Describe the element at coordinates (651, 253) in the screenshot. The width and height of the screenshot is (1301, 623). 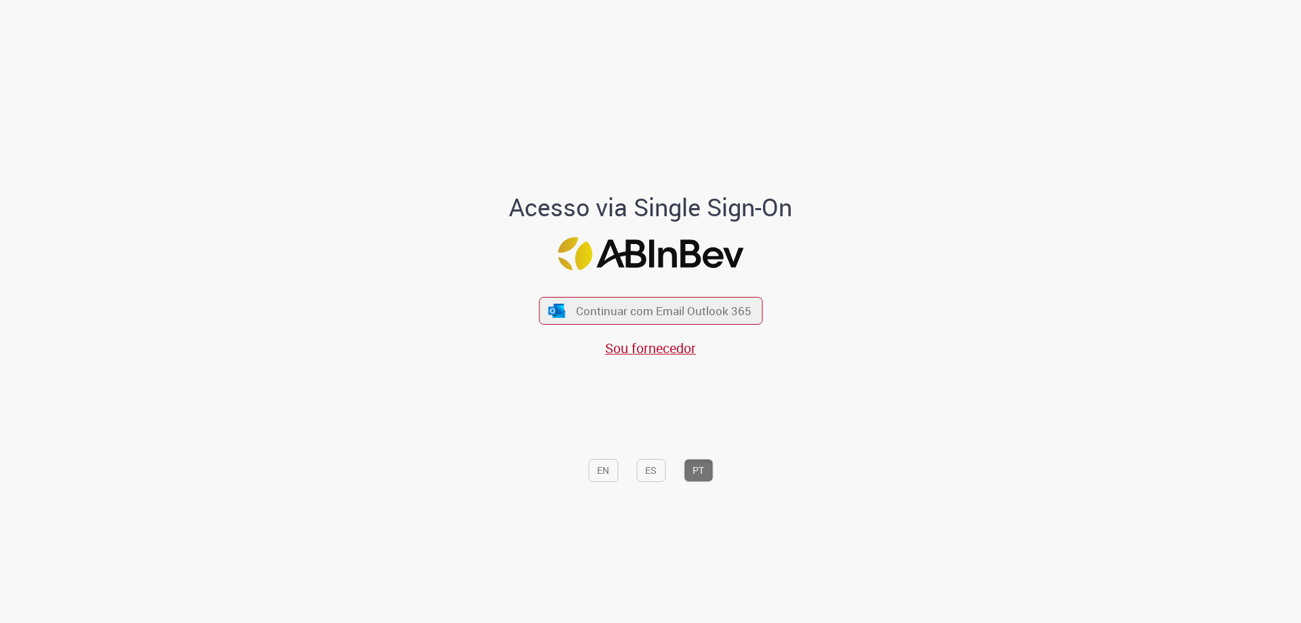
I see `img: Logo ABInBev` at that location.